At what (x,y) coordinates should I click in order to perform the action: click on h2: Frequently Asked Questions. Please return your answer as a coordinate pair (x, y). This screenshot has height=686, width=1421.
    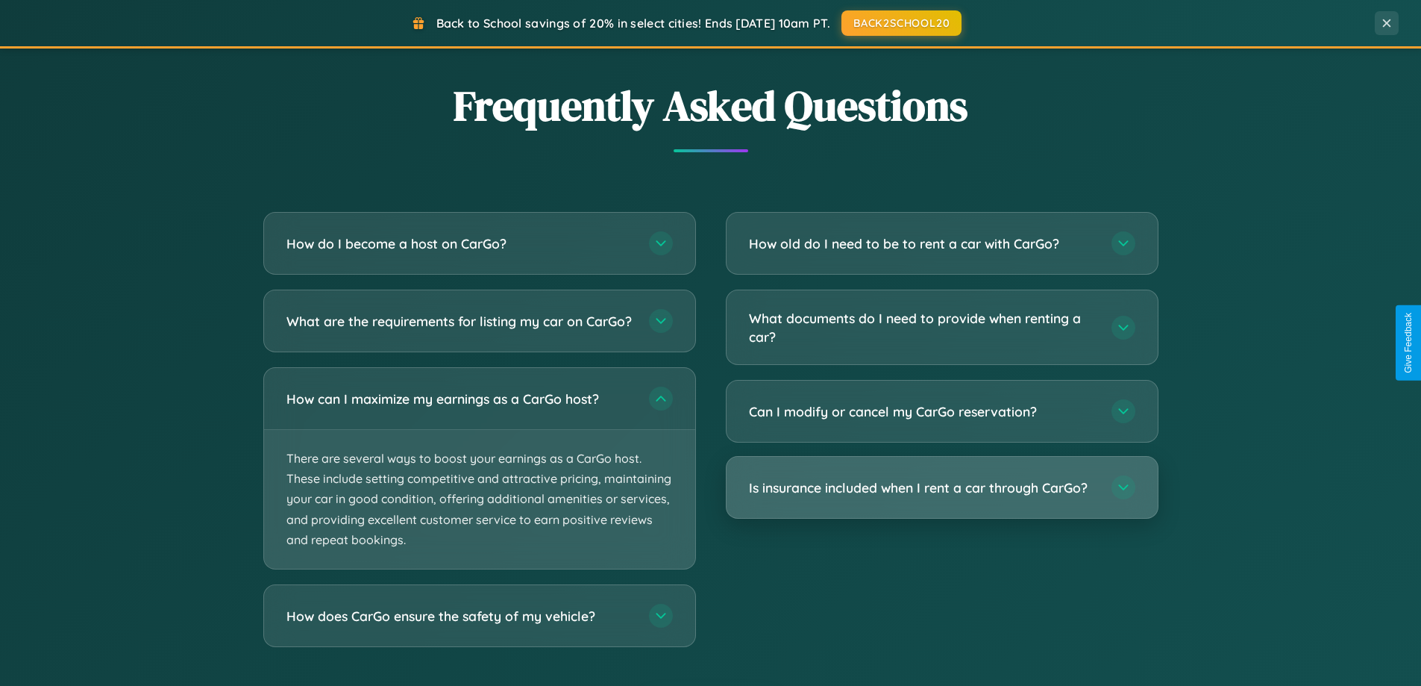
    Looking at the image, I should click on (711, 105).